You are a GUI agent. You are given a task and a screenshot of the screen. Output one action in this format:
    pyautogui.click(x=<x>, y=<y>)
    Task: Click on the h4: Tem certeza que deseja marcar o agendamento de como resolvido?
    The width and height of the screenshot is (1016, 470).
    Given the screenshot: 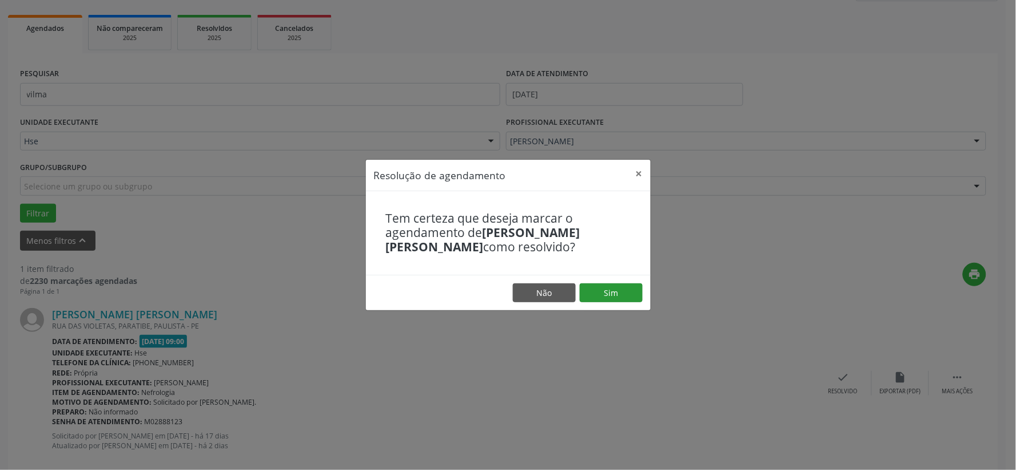 What is the action you would take?
    pyautogui.click(x=508, y=233)
    